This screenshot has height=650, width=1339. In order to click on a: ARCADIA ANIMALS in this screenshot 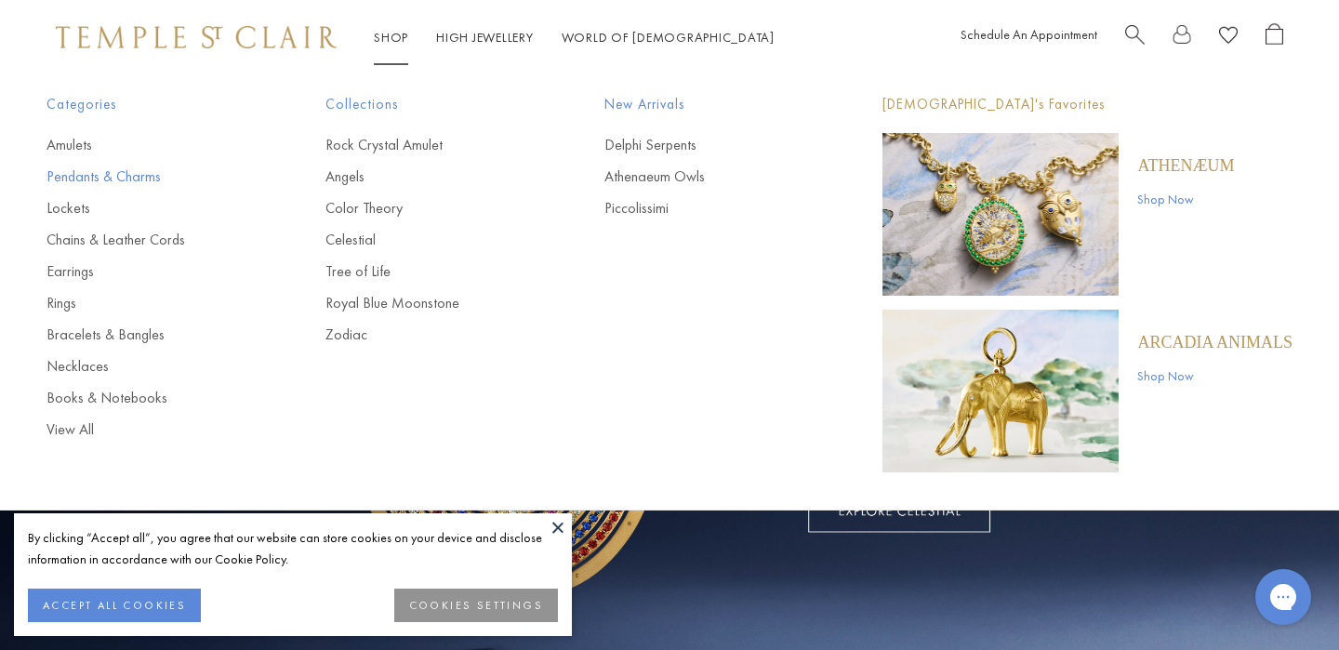, I will do `click(1215, 342)`.